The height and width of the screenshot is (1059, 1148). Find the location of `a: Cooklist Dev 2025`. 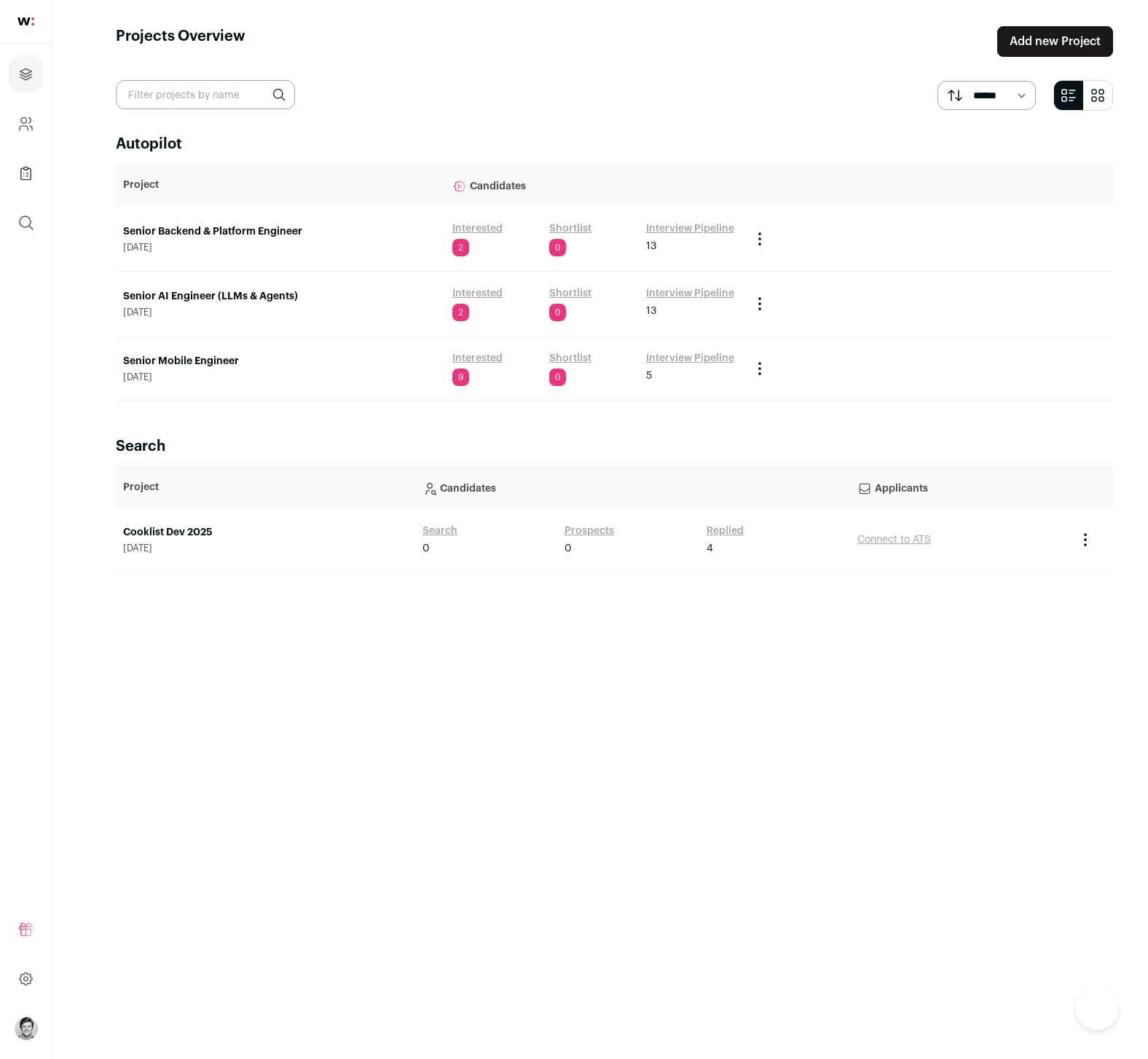

a: Cooklist Dev 2025 is located at coordinates (265, 532).